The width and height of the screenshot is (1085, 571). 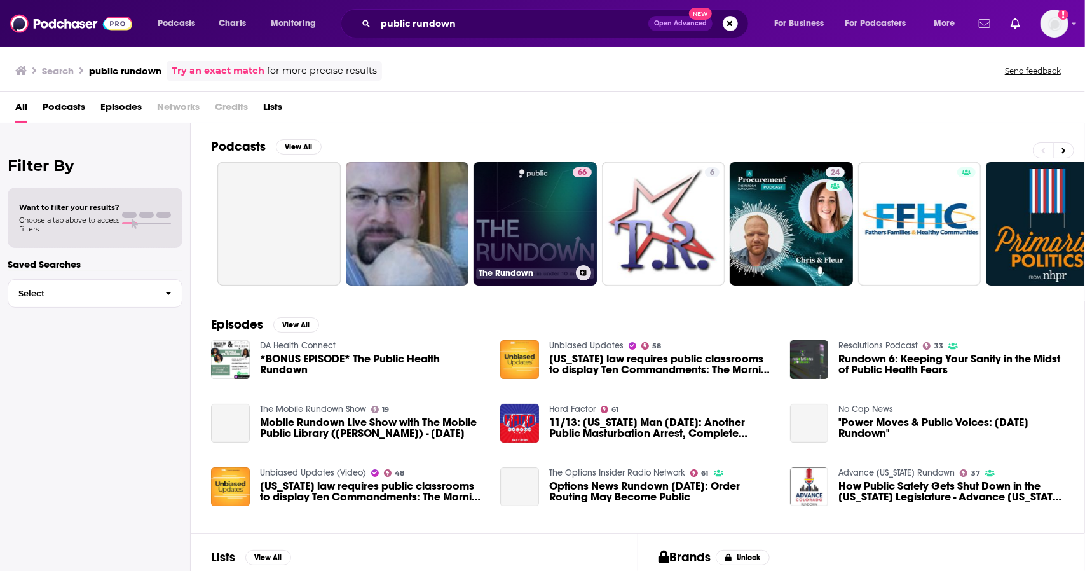 What do you see at coordinates (121, 109) in the screenshot?
I see `span: Episodes` at bounding box center [121, 109].